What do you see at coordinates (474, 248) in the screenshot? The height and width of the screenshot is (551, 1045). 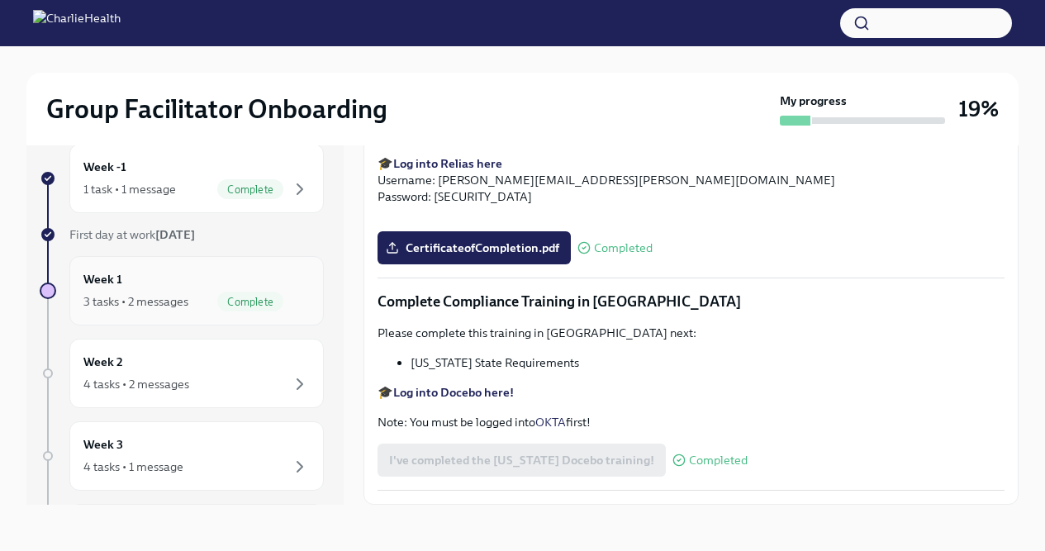 I see `span: CertificateofCompletion.pdf` at bounding box center [474, 248].